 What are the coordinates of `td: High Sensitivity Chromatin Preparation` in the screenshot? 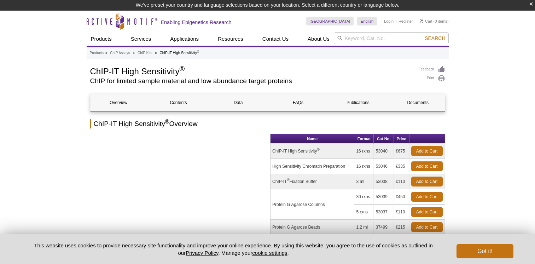 It's located at (312, 166).